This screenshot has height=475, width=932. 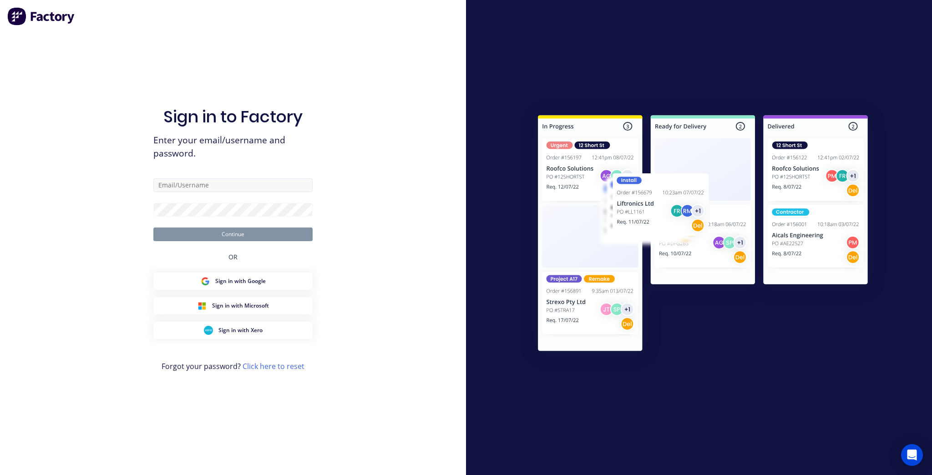 I want to click on button: Microsoft Sign inSign in with Microsoft, so click(x=233, y=306).